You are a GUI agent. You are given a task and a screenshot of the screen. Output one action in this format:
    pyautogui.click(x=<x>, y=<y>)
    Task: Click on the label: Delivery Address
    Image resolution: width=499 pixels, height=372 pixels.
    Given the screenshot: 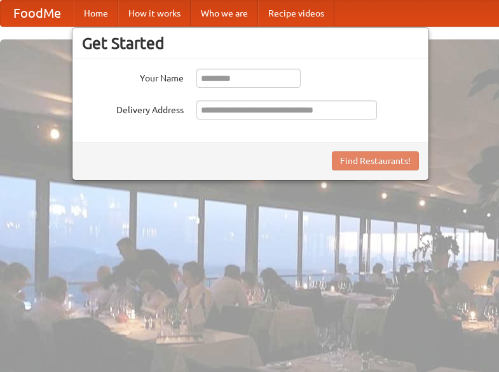 What is the action you would take?
    pyautogui.click(x=133, y=108)
    